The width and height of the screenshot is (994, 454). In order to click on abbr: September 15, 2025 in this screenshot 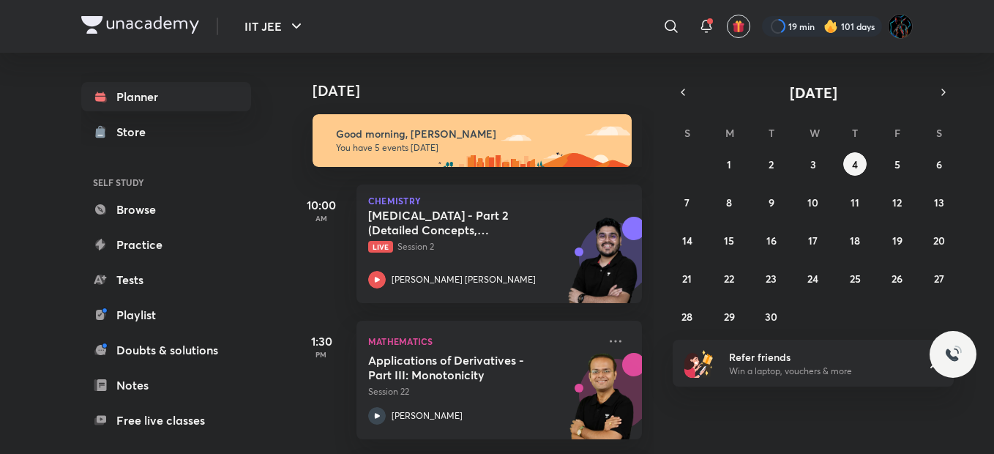, I will do `click(729, 240)`.